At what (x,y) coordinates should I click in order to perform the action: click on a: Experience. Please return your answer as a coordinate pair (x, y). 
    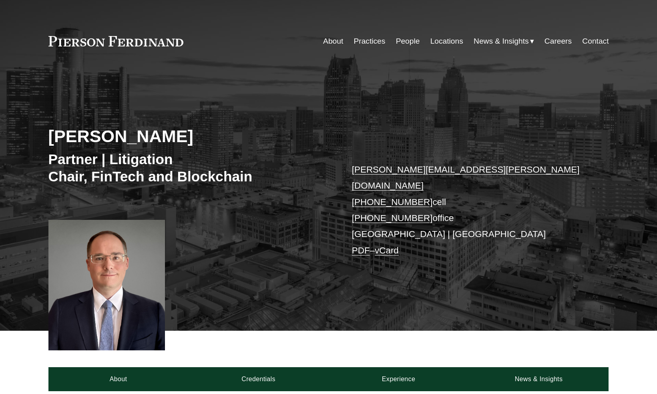
    Looking at the image, I should click on (399, 379).